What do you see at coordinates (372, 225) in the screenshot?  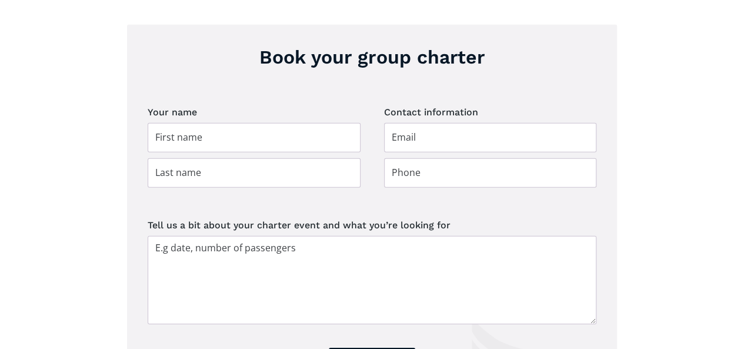 I see `label: Tell us a bit about your charter event and what you’re looking for` at bounding box center [372, 225].